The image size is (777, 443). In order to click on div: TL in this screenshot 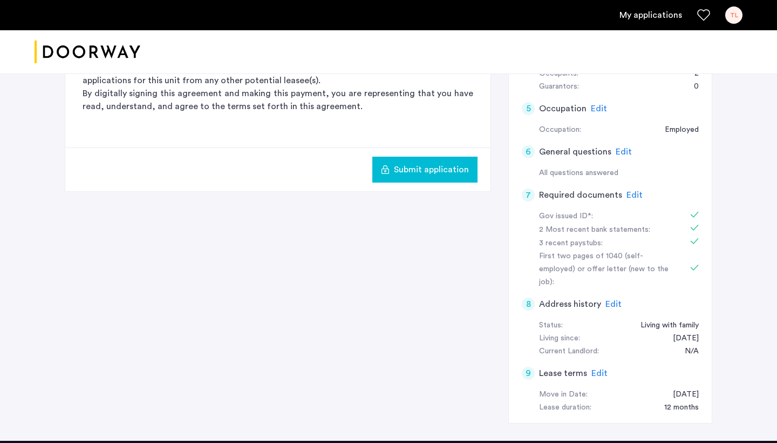, I will do `click(734, 15)`.